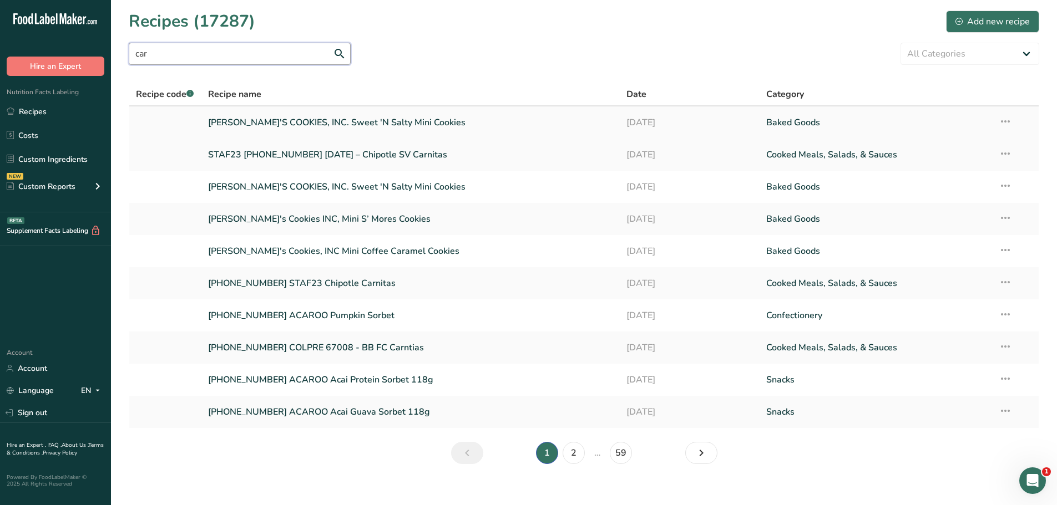 Image resolution: width=1057 pixels, height=505 pixels. Describe the element at coordinates (60, 453) in the screenshot. I see `a: Privacy Policy` at that location.